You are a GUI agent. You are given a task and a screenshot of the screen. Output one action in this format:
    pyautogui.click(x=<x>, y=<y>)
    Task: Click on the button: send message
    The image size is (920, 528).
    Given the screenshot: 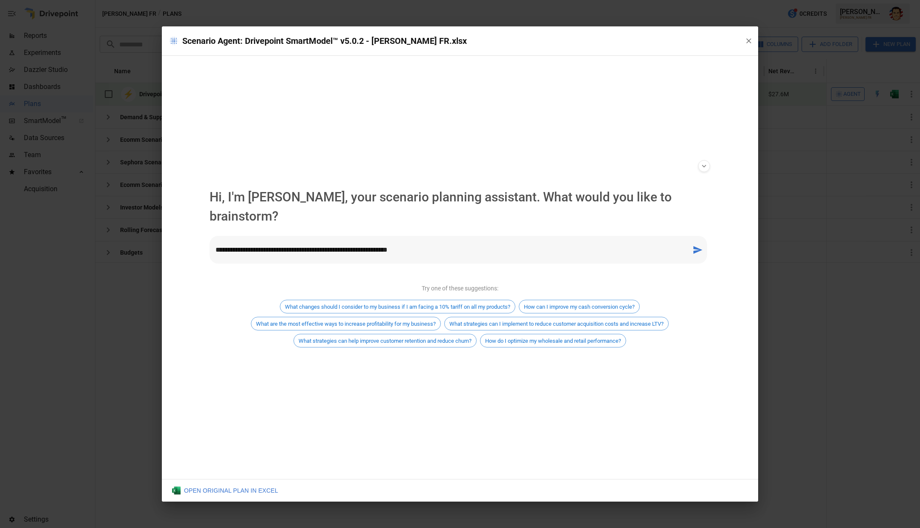 What is the action you would take?
    pyautogui.click(x=697, y=250)
    